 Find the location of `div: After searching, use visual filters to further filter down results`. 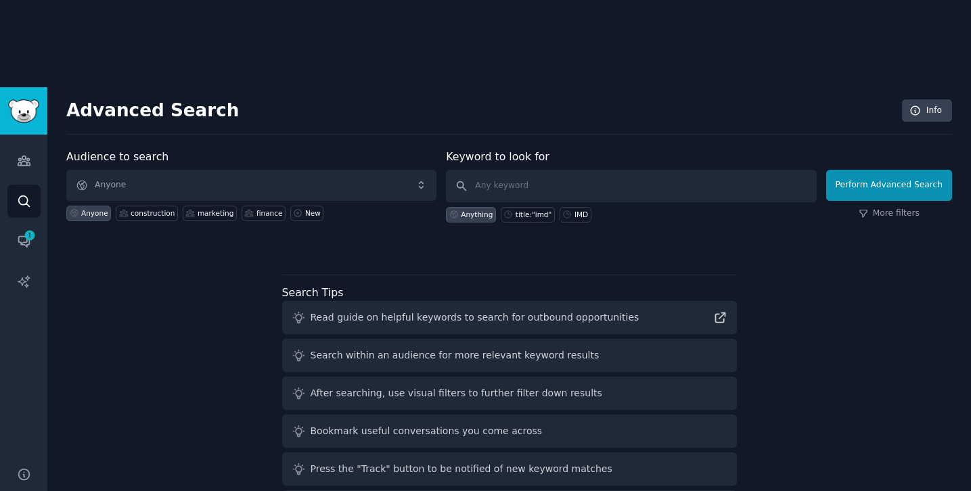

div: After searching, use visual filters to further filter down results is located at coordinates (456, 393).